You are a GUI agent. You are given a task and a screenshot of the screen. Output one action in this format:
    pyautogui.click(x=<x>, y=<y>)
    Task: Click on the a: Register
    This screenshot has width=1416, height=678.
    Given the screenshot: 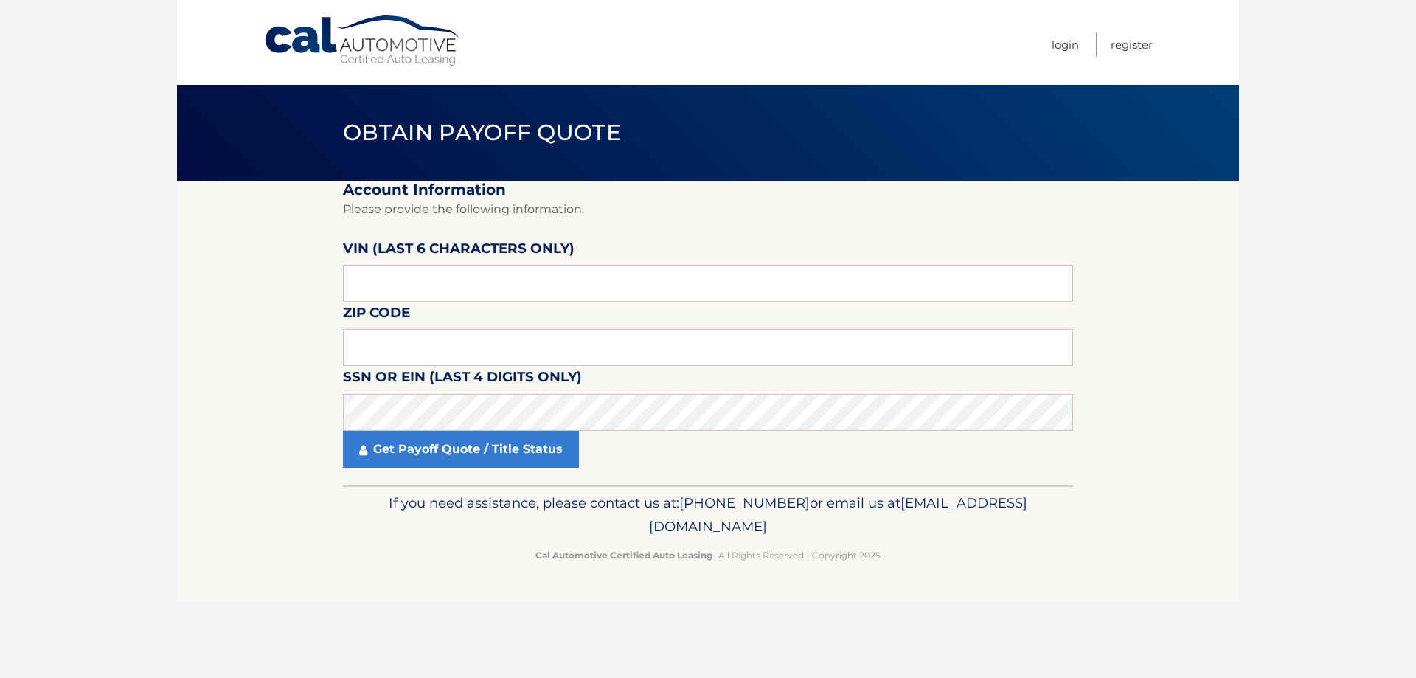 What is the action you would take?
    pyautogui.click(x=1132, y=44)
    